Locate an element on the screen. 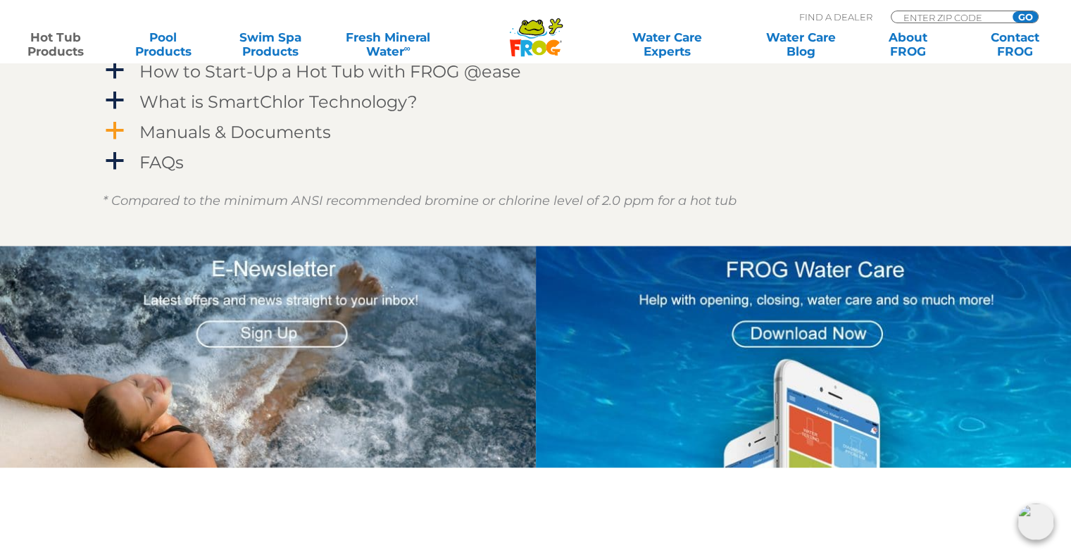 This screenshot has width=1071, height=557. a: Fresh MineralWater∞ is located at coordinates (388, 44).